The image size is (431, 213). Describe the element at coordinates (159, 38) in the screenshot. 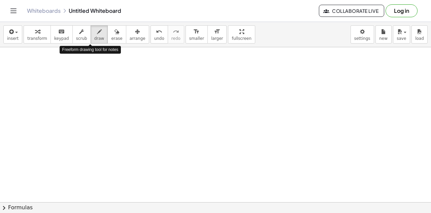

I see `span: undo` at that location.